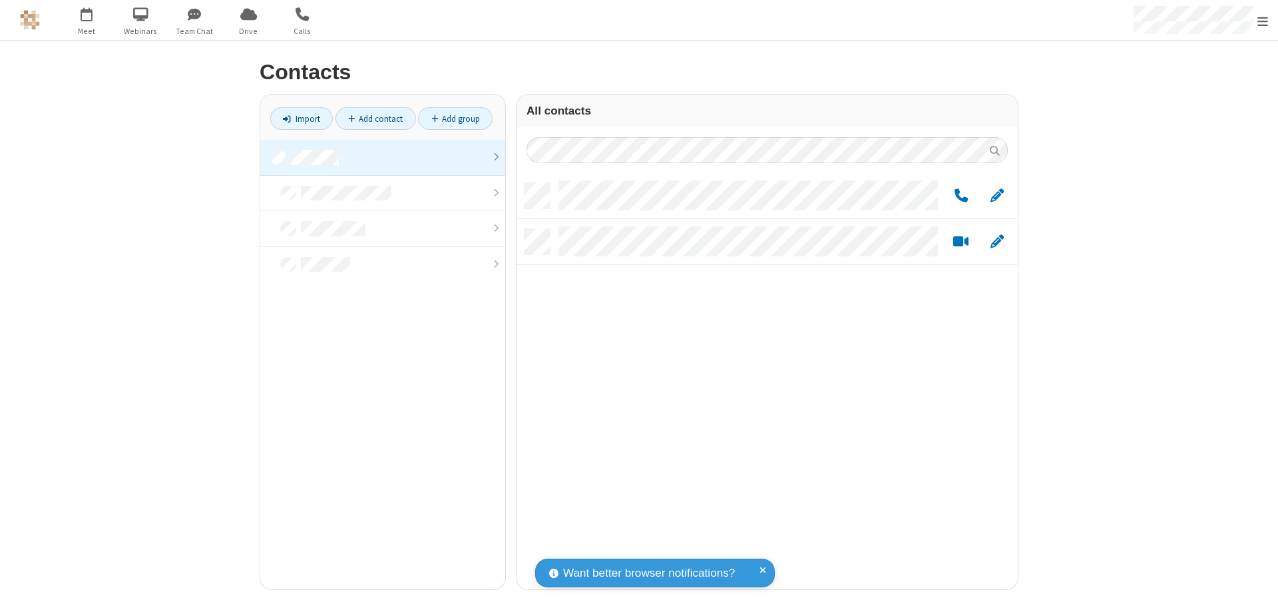  What do you see at coordinates (302, 31) in the screenshot?
I see `span: Calls` at bounding box center [302, 31].